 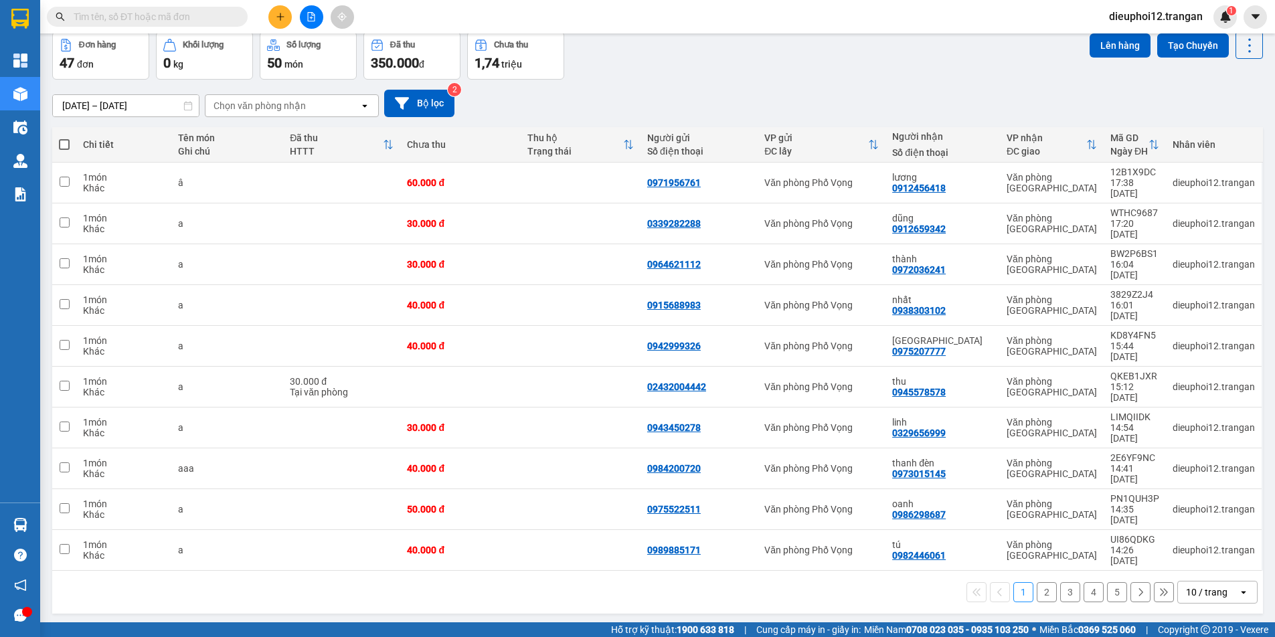 What do you see at coordinates (919, 188) in the screenshot?
I see `div: 0912456418` at bounding box center [919, 188].